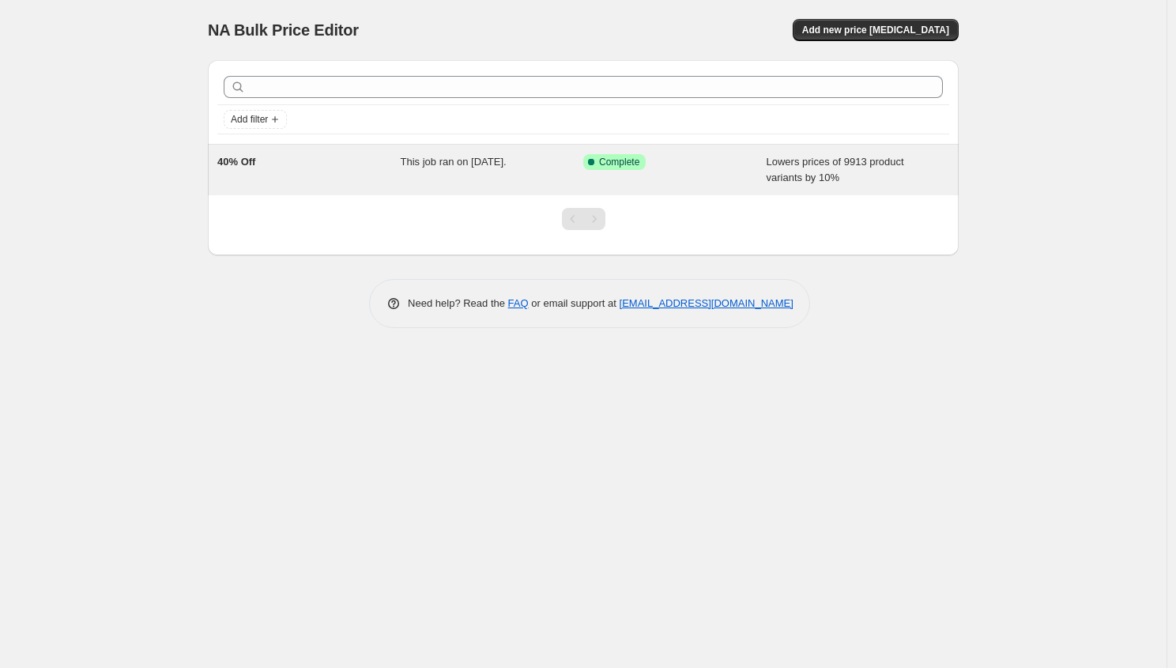 The image size is (1176, 668). I want to click on span: 40% Off, so click(236, 161).